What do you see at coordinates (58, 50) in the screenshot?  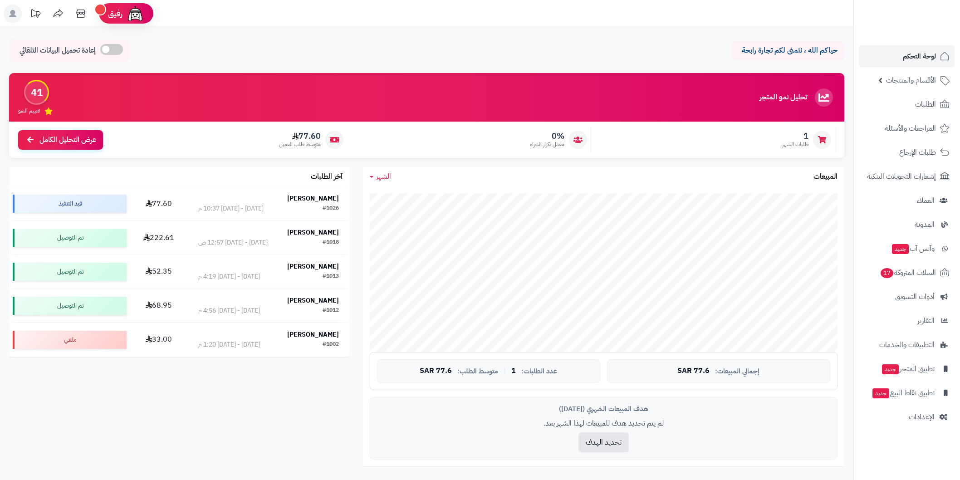 I see `span: إعادة تحميل البيانات التلقائي` at bounding box center [58, 50].